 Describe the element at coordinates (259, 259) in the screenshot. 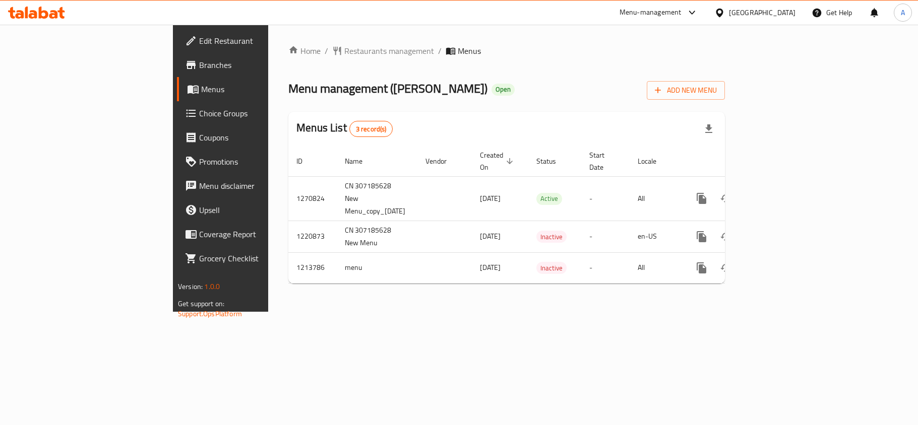

I see `span: Grocery Checklist` at that location.